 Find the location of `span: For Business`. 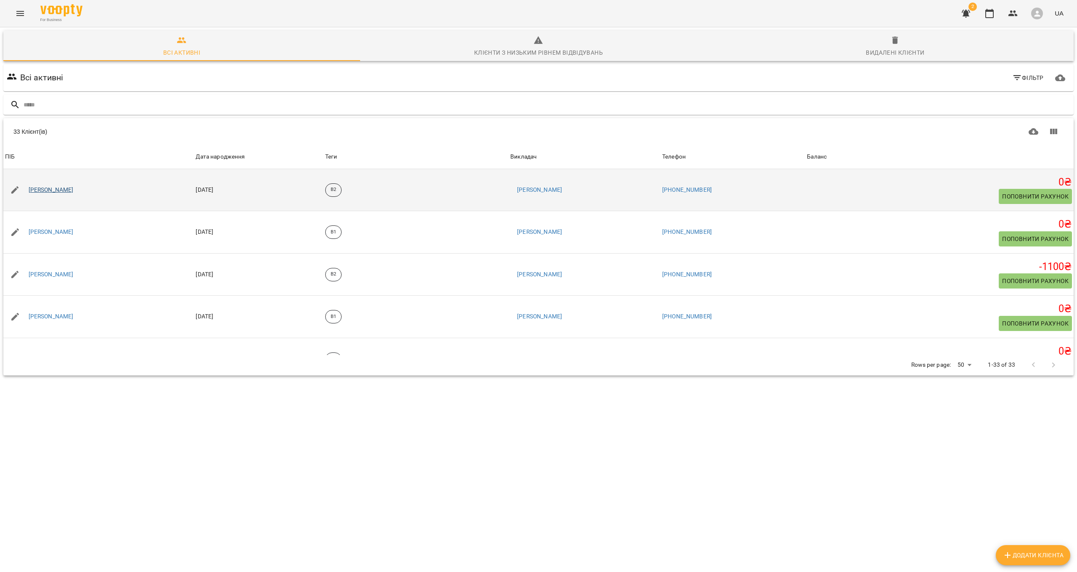

span: For Business is located at coordinates (61, 20).